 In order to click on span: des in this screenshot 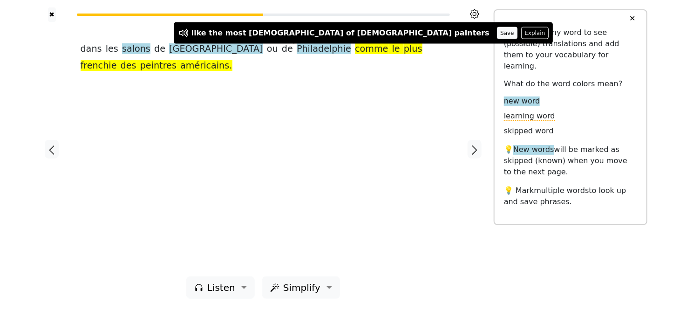, I will do `click(129, 66)`.